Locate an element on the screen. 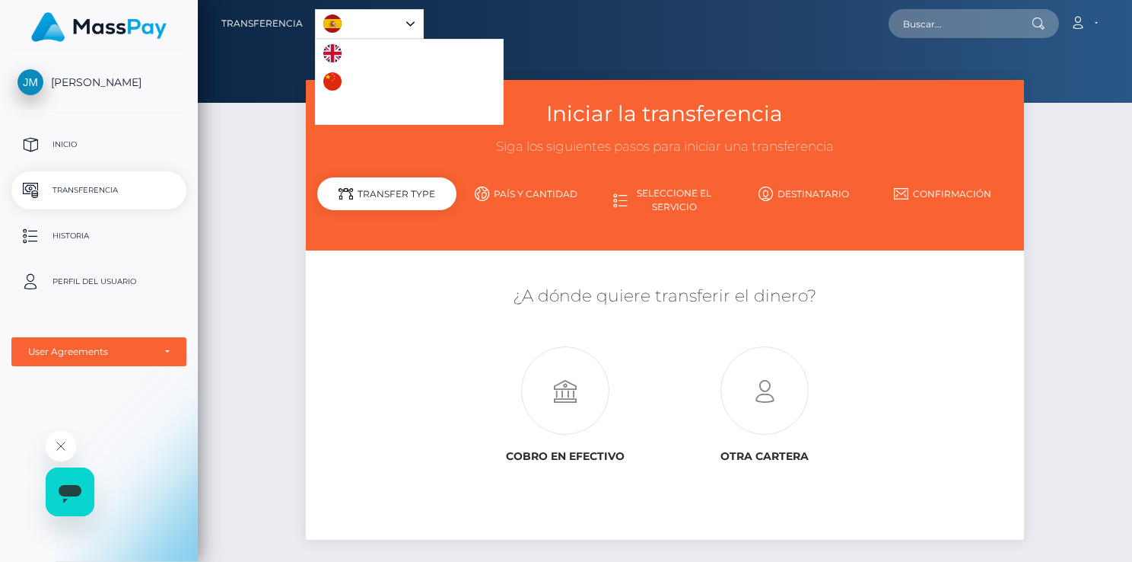  h5: ¿A dónde quiere transferir el dinero? is located at coordinates (664, 296).